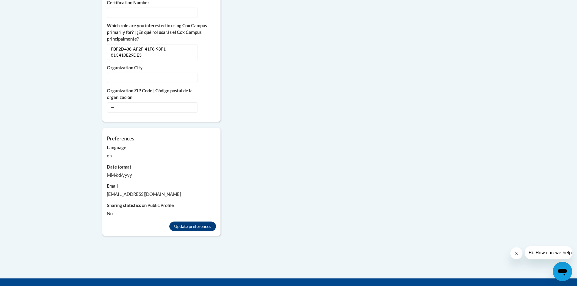  Describe the element at coordinates (162, 32) in the screenshot. I see `label: Which role are you interested in using Cox Campus primarily for? | ¿En qué rol usarás el Cox Camp...` at that location.